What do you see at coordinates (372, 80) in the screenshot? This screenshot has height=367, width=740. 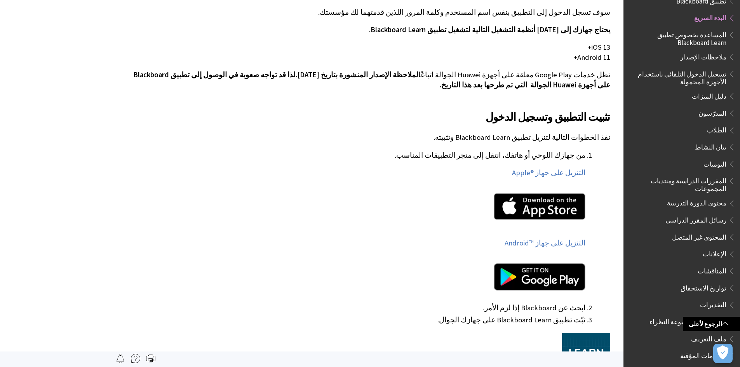 I see `span: لذا قد تواجه صعوبة في الوصول إلى تطبيق Blackboard على أجهزة Huawei الجوالة التي تم طرحها بعد هذا ...` at bounding box center [372, 80].